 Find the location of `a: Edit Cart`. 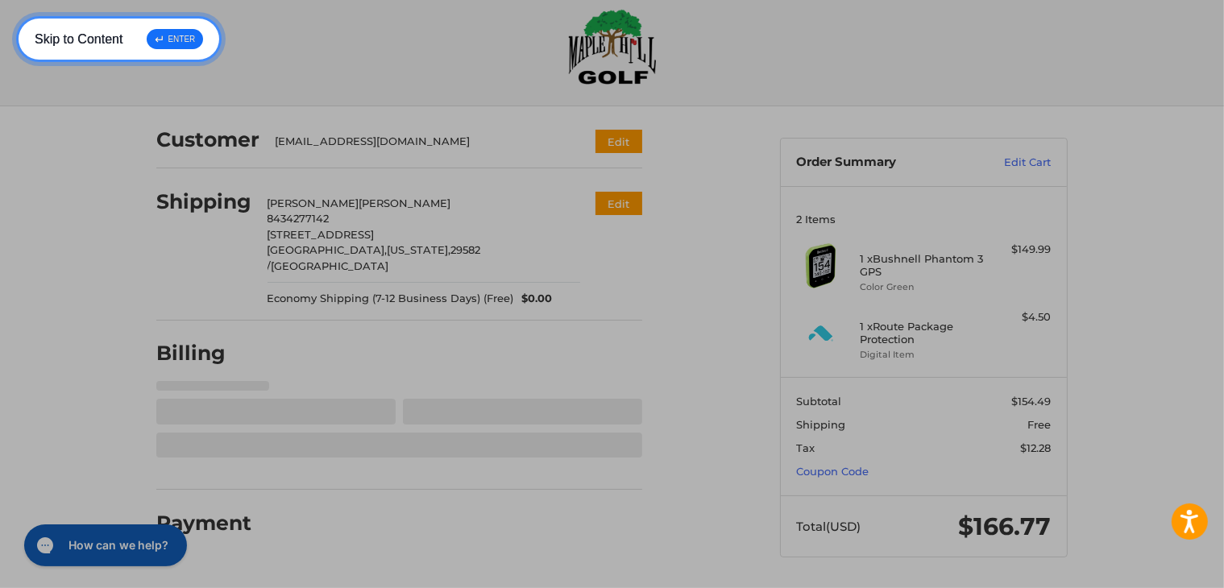

a: Edit Cart is located at coordinates (1010, 163).